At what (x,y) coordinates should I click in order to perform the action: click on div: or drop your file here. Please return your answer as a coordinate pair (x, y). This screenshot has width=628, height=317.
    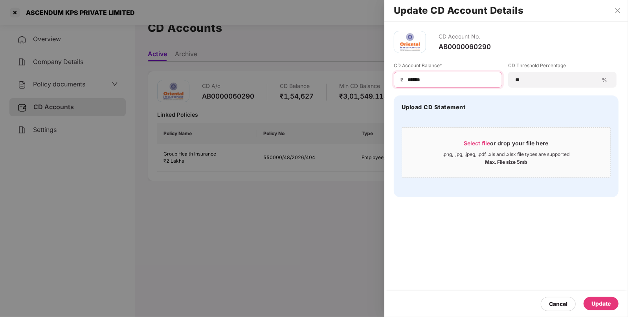
    Looking at the image, I should click on (506, 145).